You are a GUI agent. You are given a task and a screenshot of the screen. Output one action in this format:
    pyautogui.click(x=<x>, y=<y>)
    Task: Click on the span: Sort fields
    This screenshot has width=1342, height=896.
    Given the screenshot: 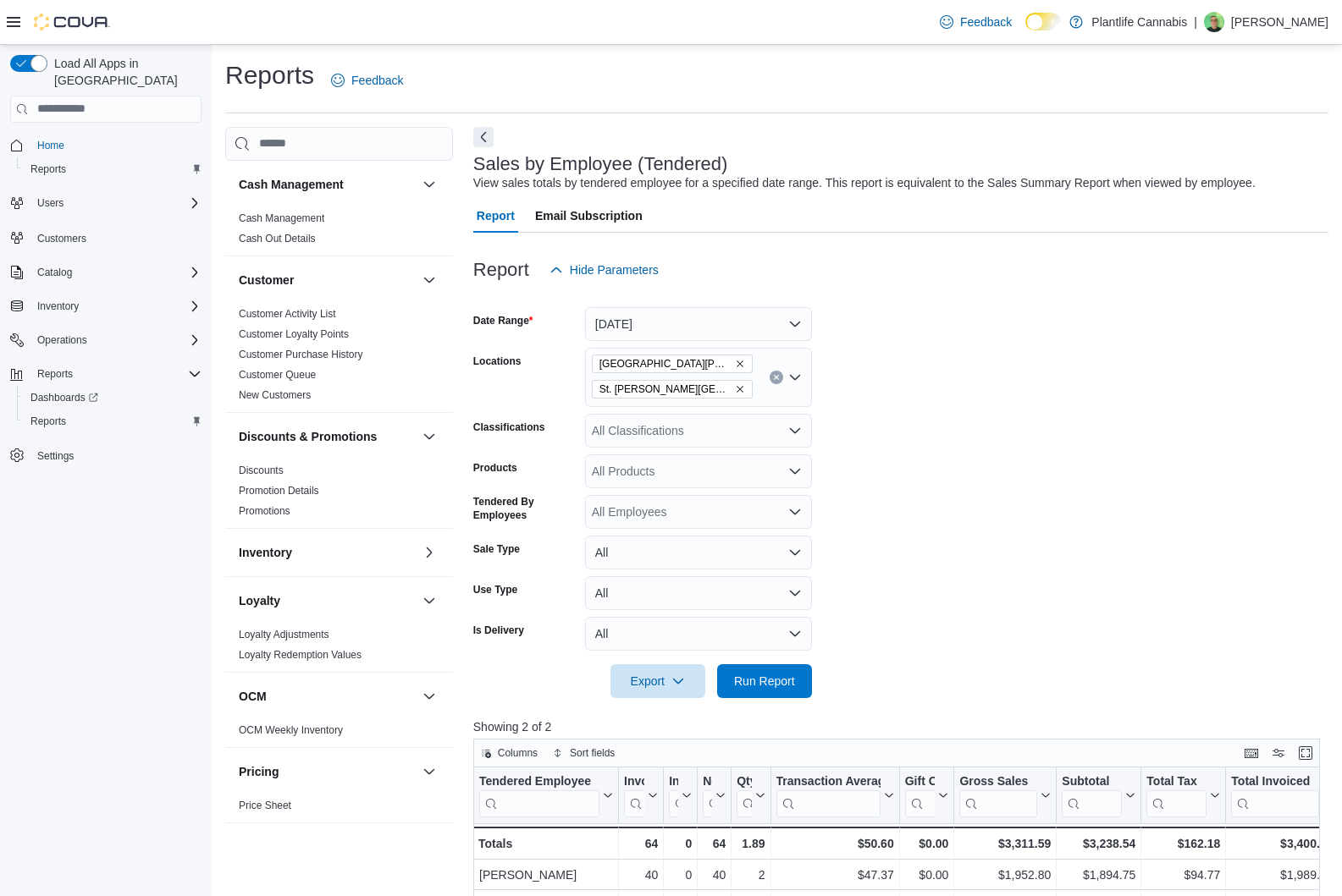 What is the action you would take?
    pyautogui.click(x=592, y=754)
    